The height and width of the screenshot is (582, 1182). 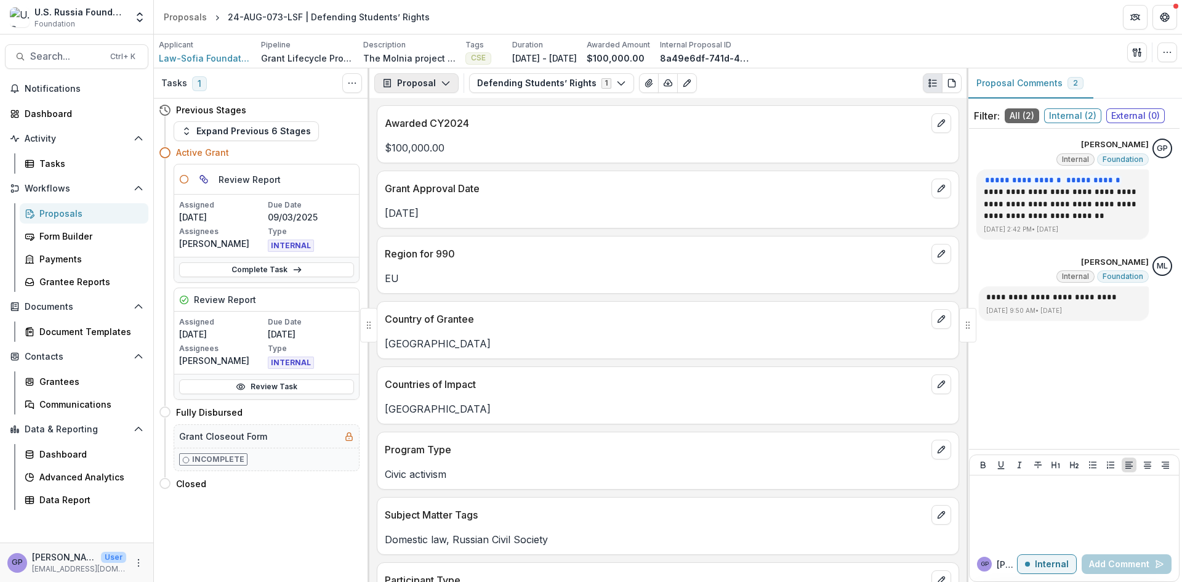 I want to click on p: Tags, so click(x=474, y=45).